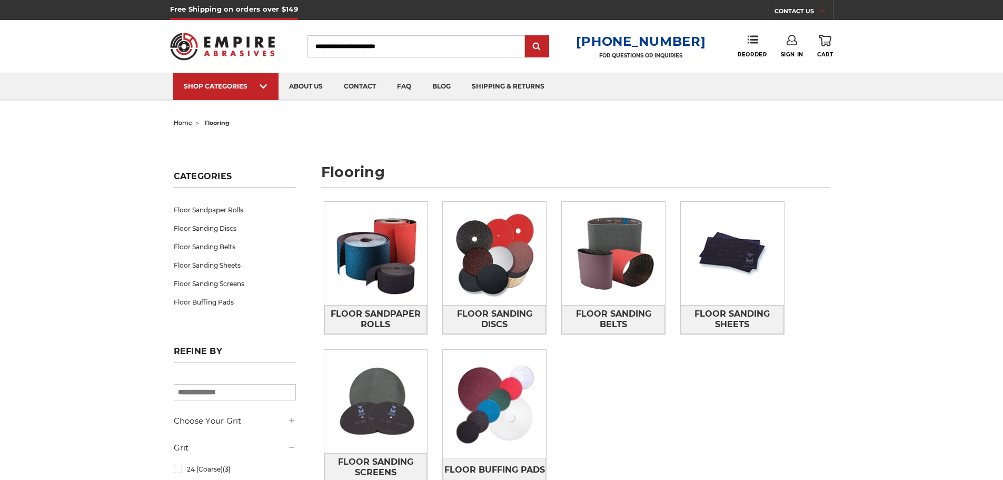  Describe the element at coordinates (235, 421) in the screenshot. I see `h5: Choose Your Grit` at that location.